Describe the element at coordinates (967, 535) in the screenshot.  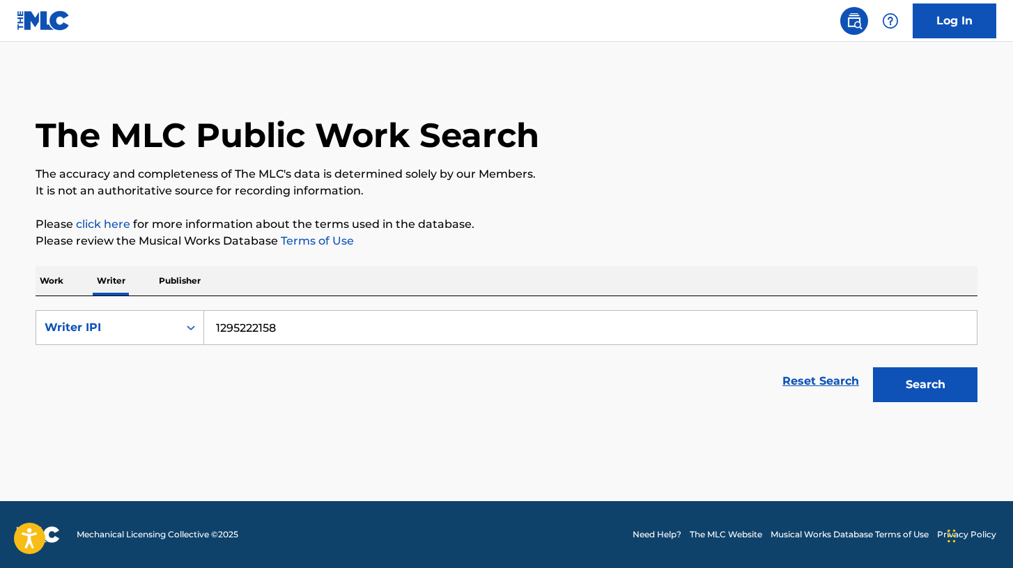
I see `a: Privacy Policy` at that location.